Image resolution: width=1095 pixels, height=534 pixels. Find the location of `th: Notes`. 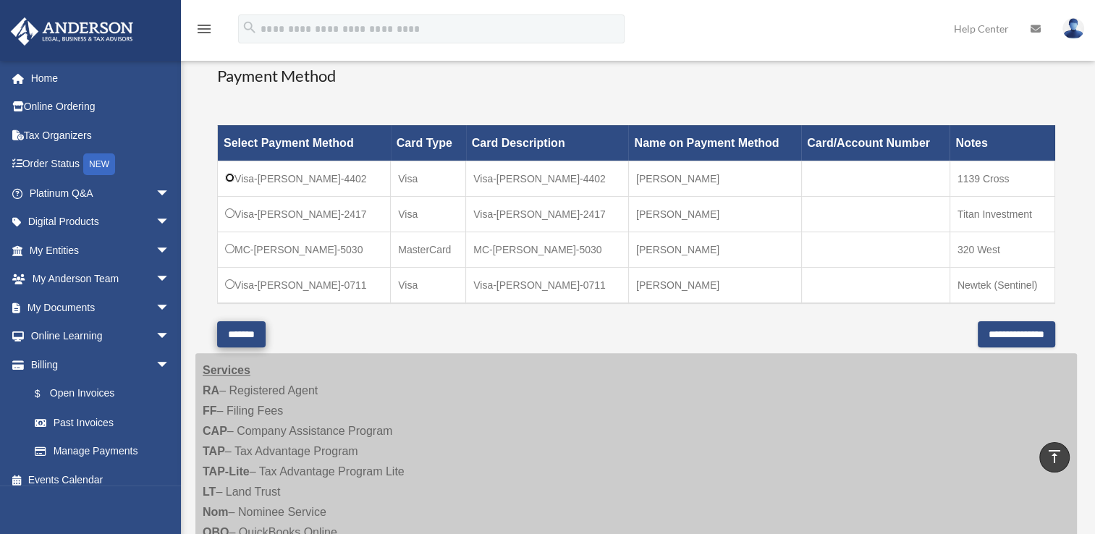

th: Notes is located at coordinates (1002, 143).